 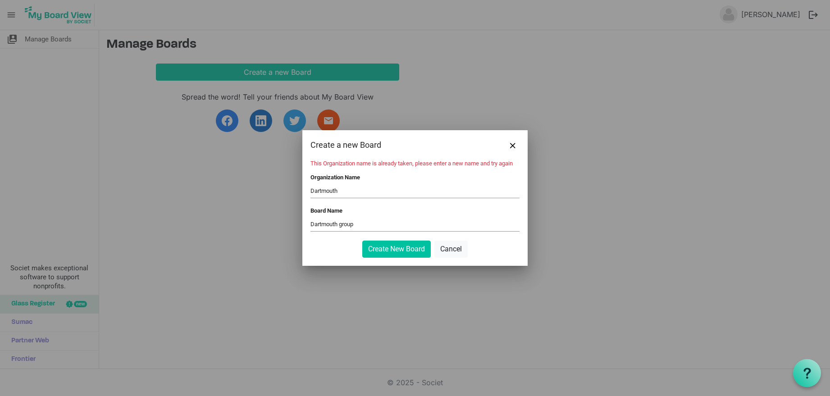 I want to click on button: Cancel, so click(x=451, y=249).